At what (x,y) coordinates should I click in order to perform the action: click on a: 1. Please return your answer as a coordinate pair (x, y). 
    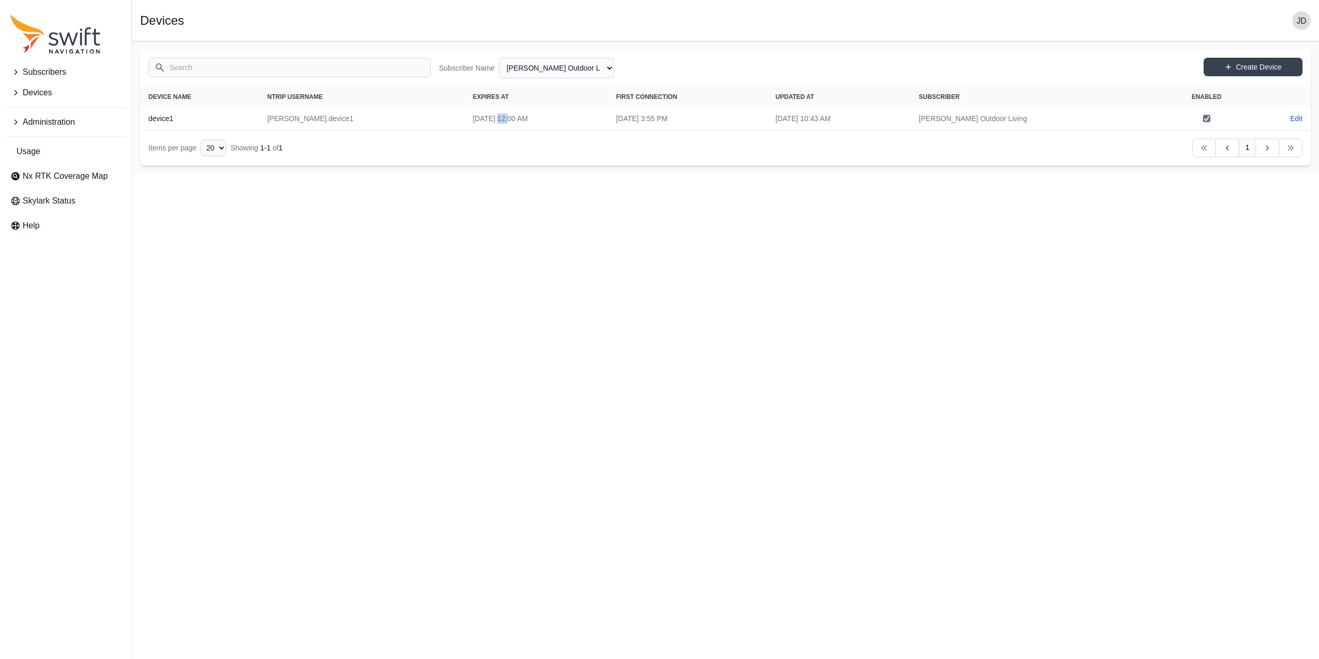
    Looking at the image, I should click on (1247, 148).